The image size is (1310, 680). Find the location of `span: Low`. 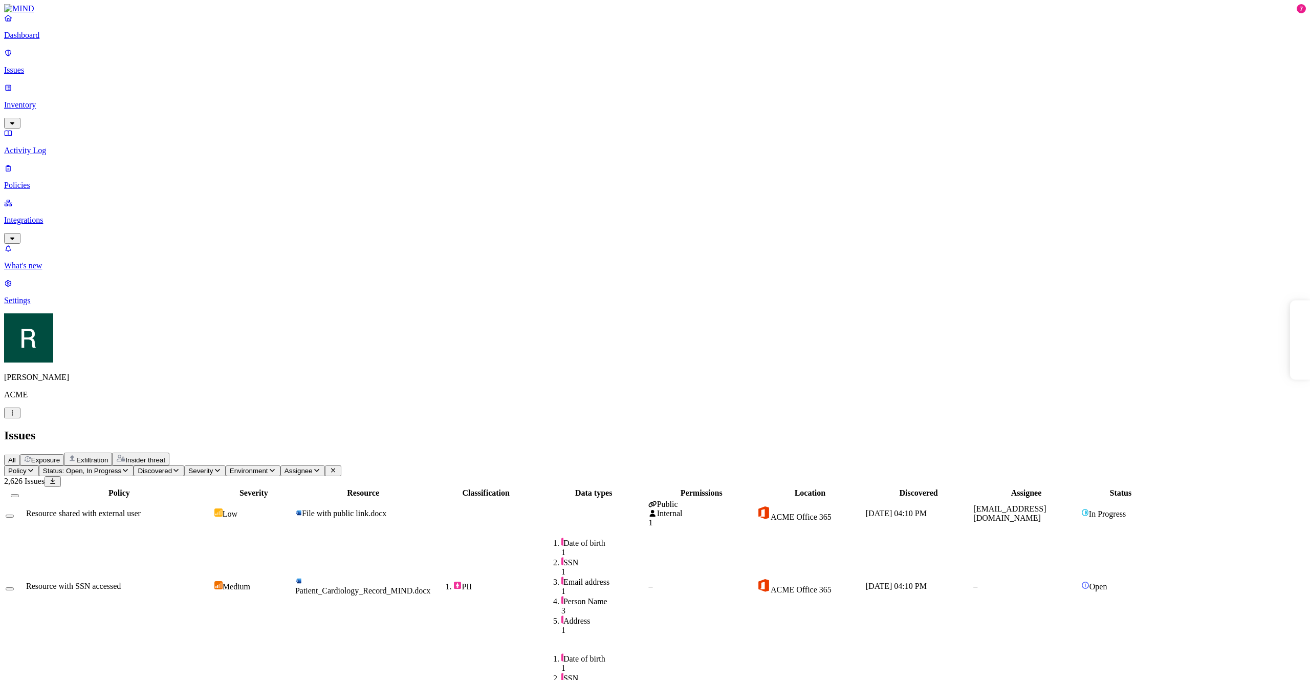

span: Low is located at coordinates (230, 513).